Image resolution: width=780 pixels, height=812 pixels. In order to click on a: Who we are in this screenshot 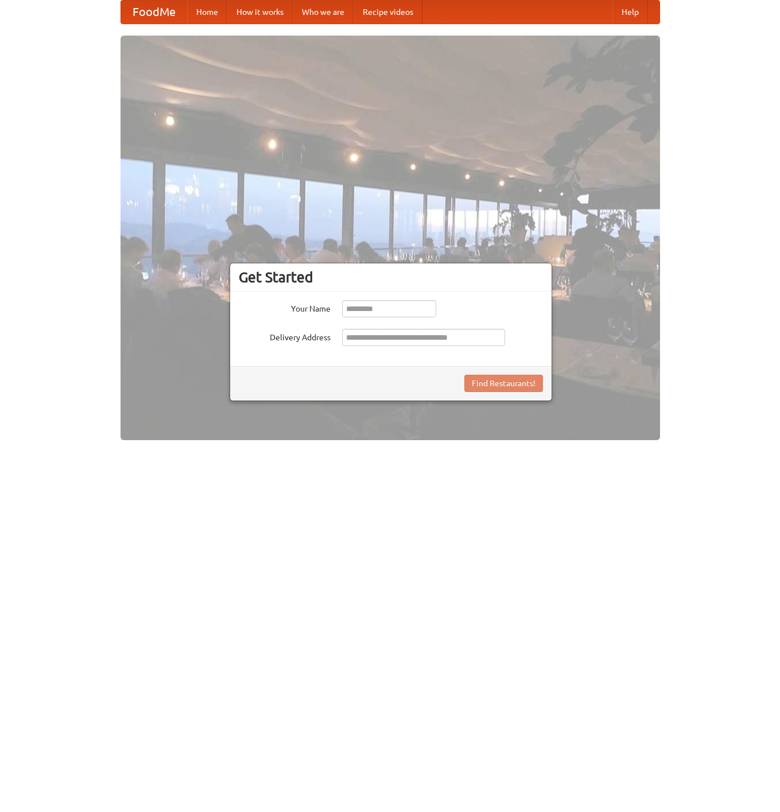, I will do `click(323, 12)`.